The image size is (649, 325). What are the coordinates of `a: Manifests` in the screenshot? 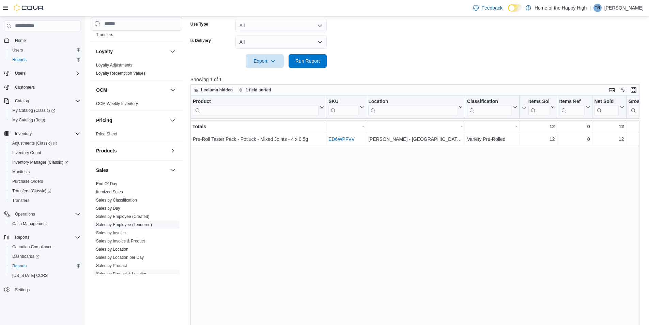 It's located at (21, 172).